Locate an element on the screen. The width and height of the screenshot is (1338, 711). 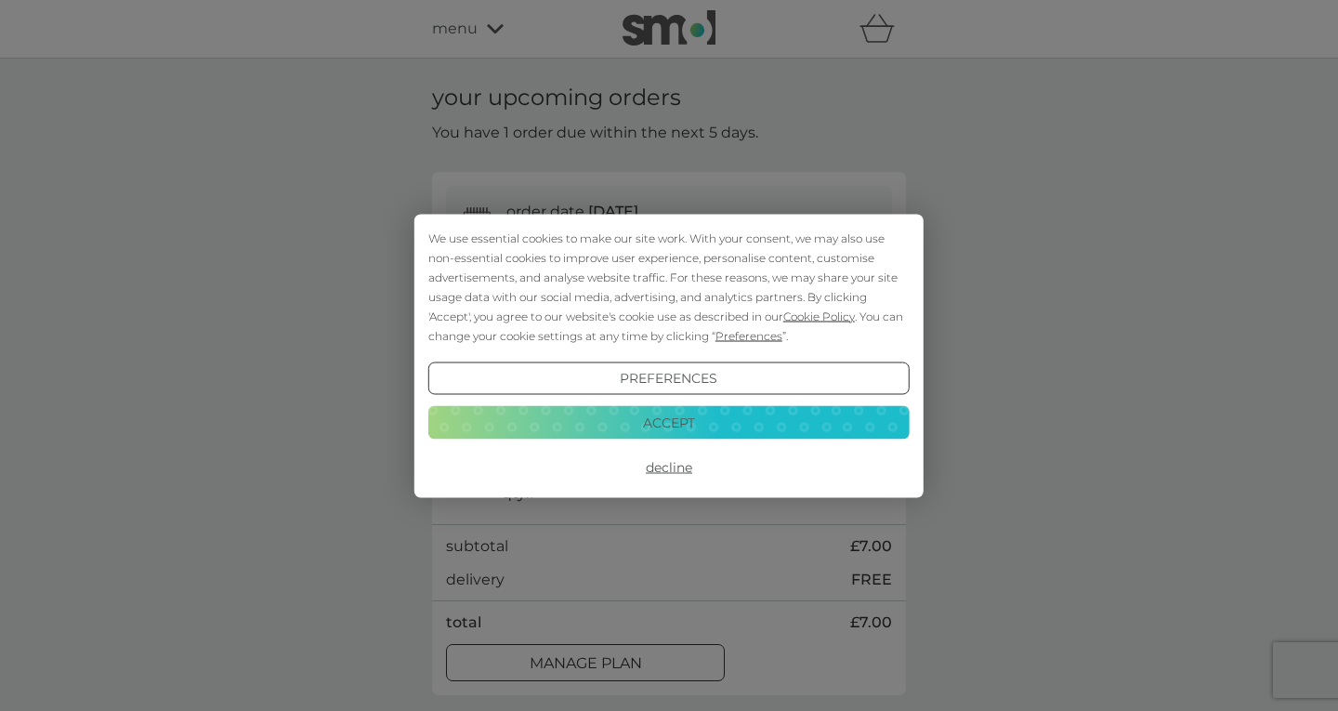
span: Cookie Policy is located at coordinates (819, 315).